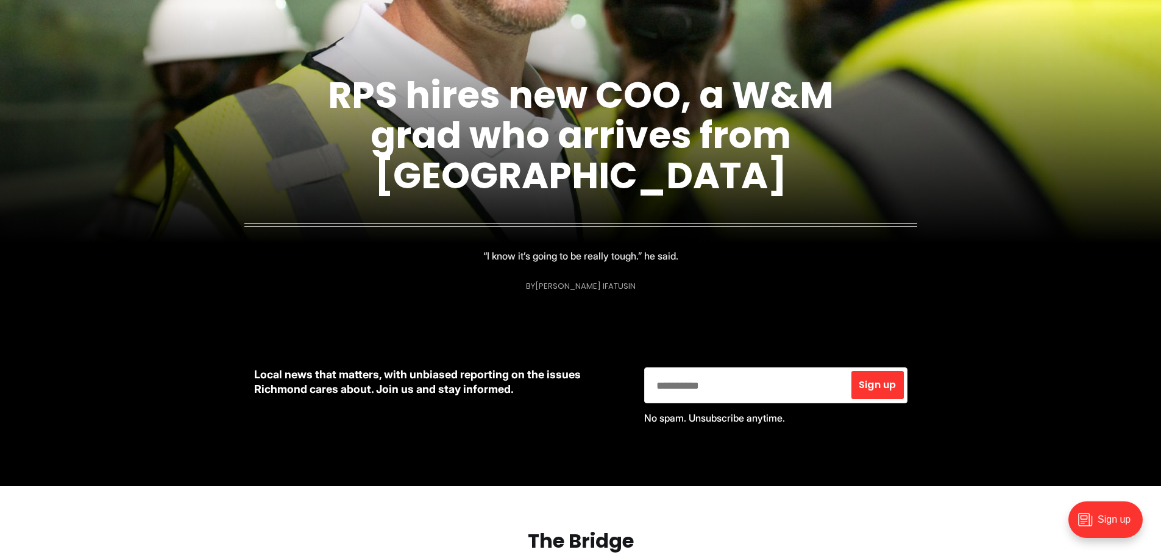 The height and width of the screenshot is (555, 1161). I want to click on h2: The Bridge, so click(580, 541).